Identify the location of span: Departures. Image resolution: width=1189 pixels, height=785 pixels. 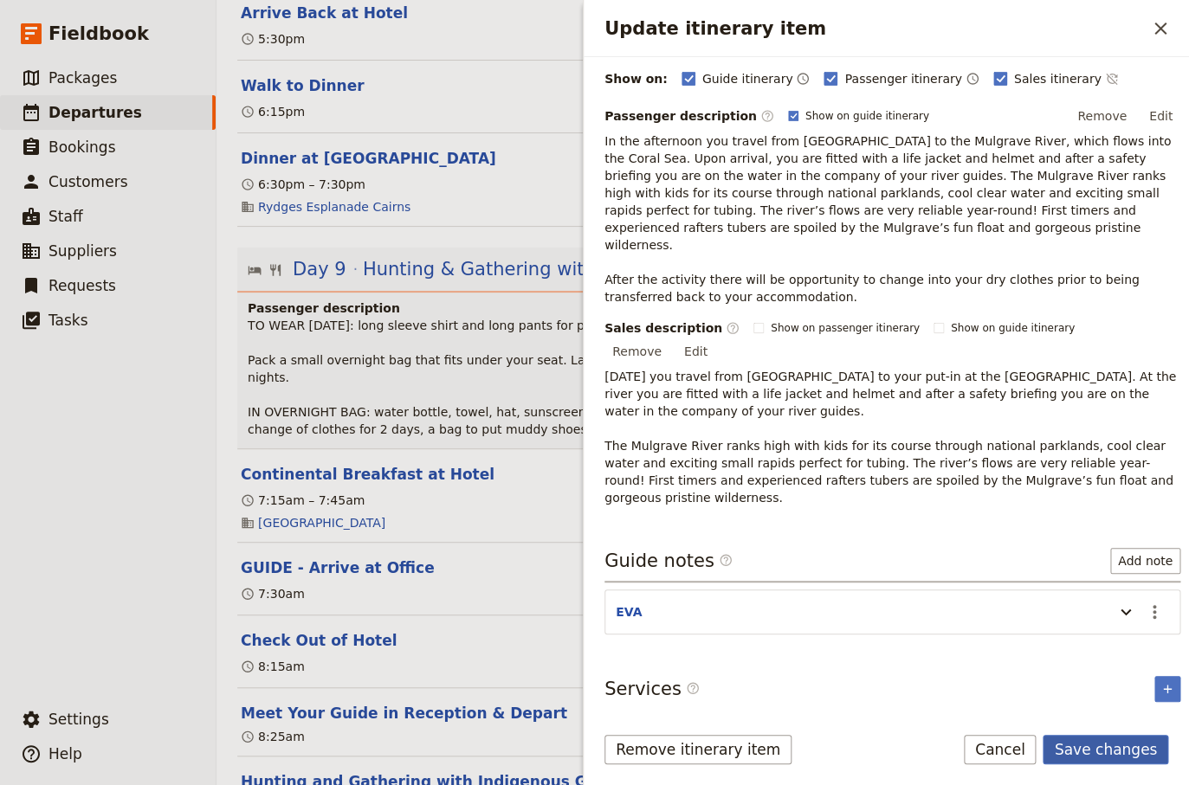
(95, 113).